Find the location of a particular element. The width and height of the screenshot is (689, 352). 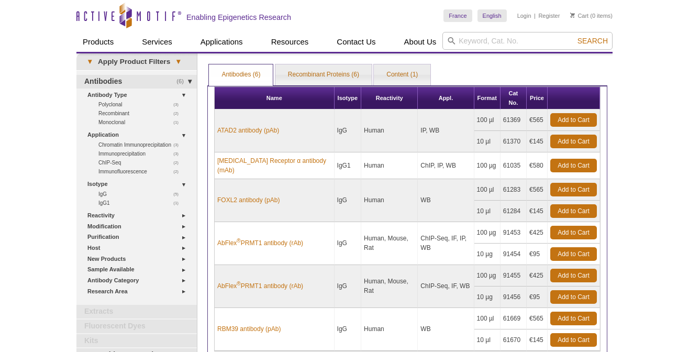

a: Fluorescent Dyes is located at coordinates (137, 326).